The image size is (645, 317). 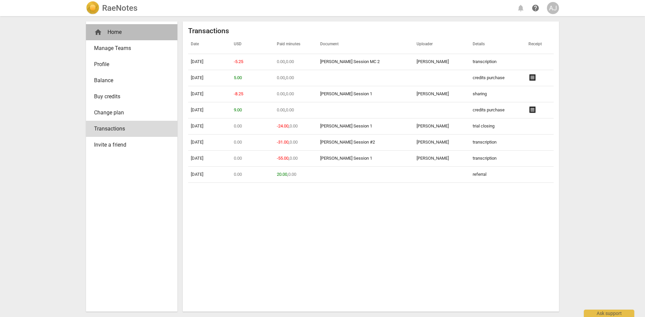 I want to click on a: Manage Teams, so click(x=132, y=48).